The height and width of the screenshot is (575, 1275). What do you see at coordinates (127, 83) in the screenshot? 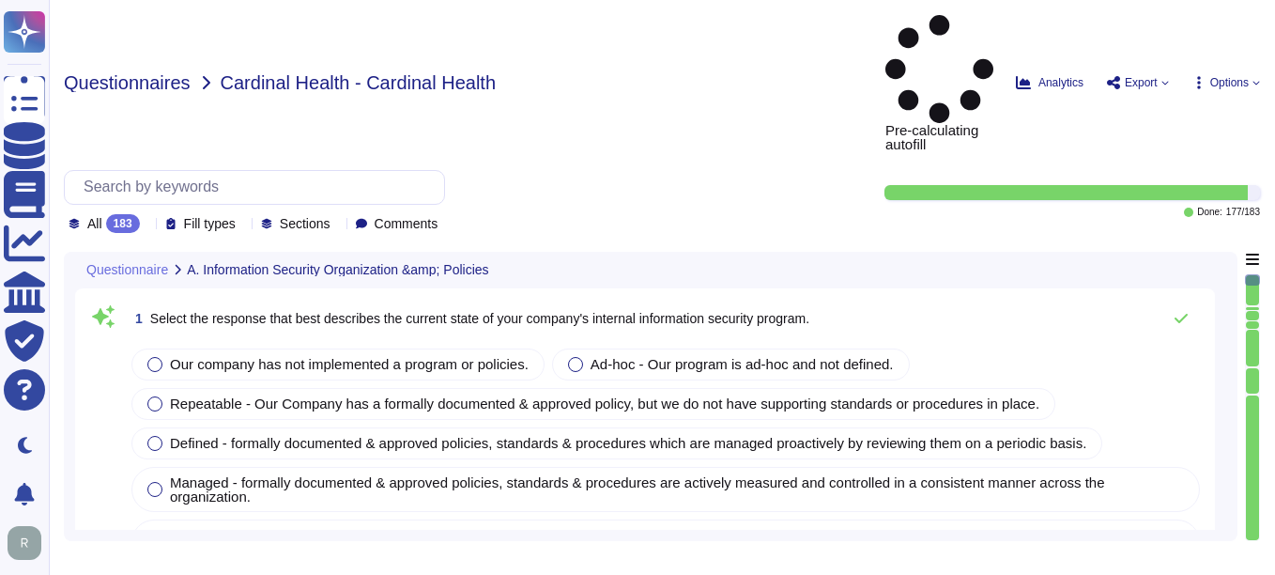
I see `span: Questionnaires` at bounding box center [127, 83].